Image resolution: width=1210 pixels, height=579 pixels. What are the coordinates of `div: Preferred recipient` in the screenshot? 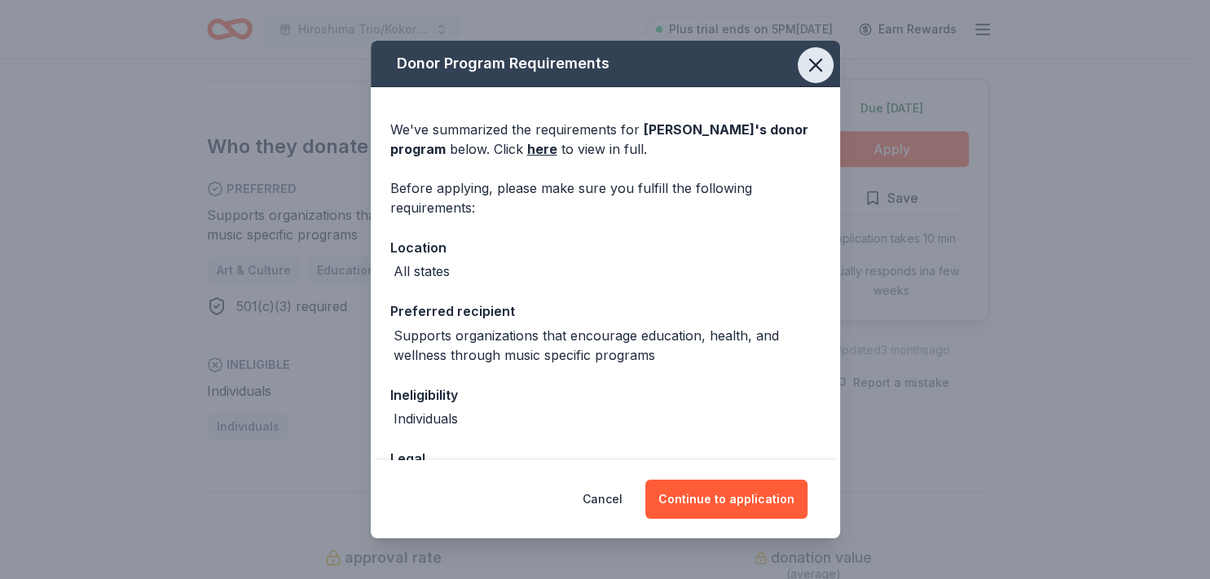 It's located at (605, 311).